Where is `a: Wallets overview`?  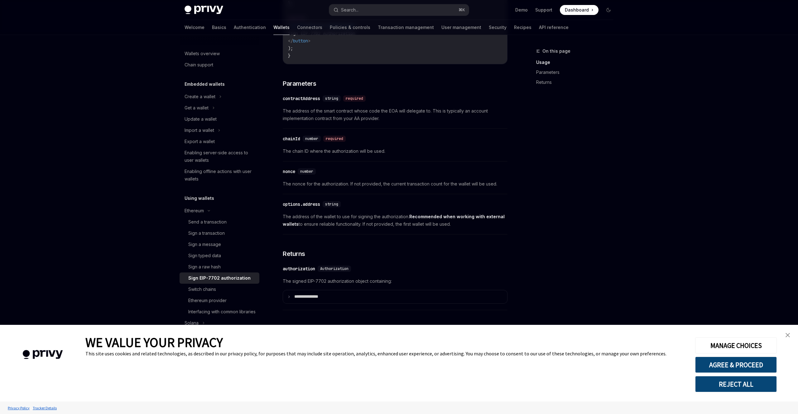 a: Wallets overview is located at coordinates (220, 54).